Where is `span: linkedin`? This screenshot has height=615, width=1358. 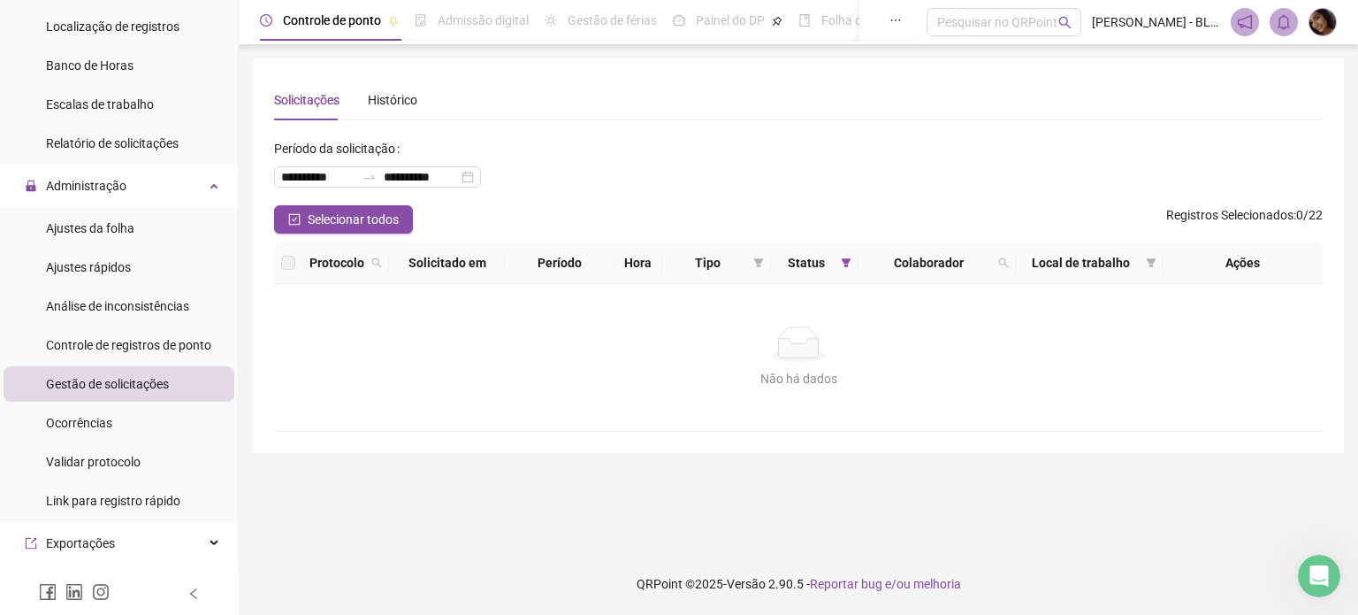 span: linkedin is located at coordinates (74, 592).